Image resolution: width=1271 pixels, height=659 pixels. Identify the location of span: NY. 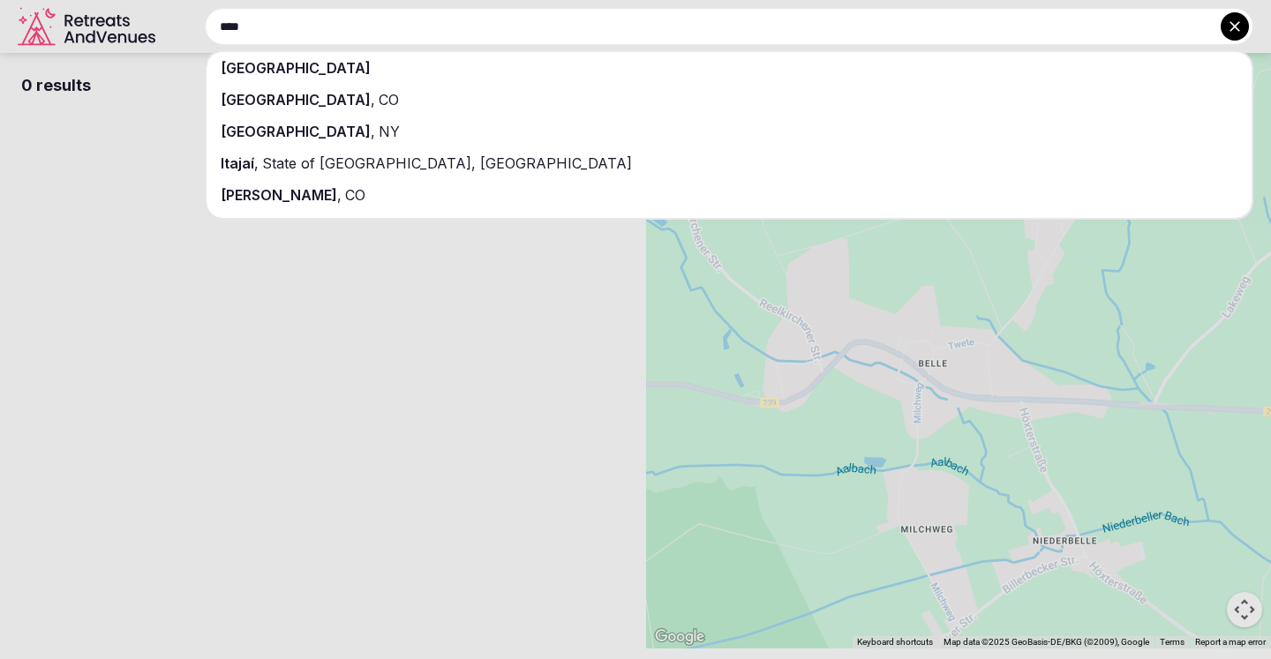
(387, 131).